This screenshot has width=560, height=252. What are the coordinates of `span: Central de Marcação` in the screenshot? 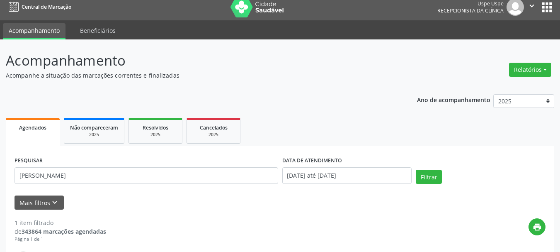 It's located at (46, 7).